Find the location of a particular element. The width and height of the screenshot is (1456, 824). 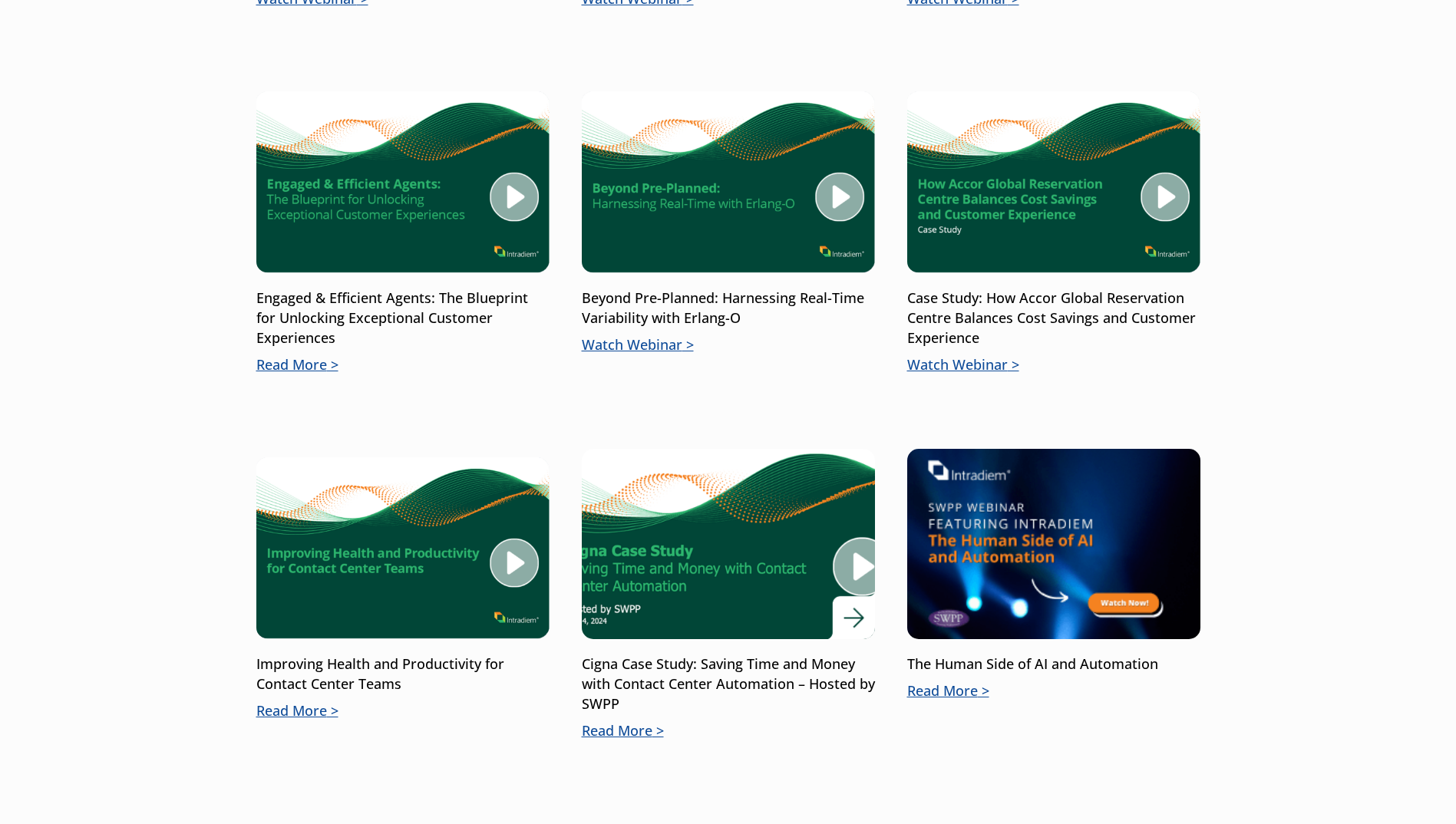

a: Cigna Case Study: Saving Time and Money with Contact Center Automation – Hosted by SWPPRead More is located at coordinates (728, 595).